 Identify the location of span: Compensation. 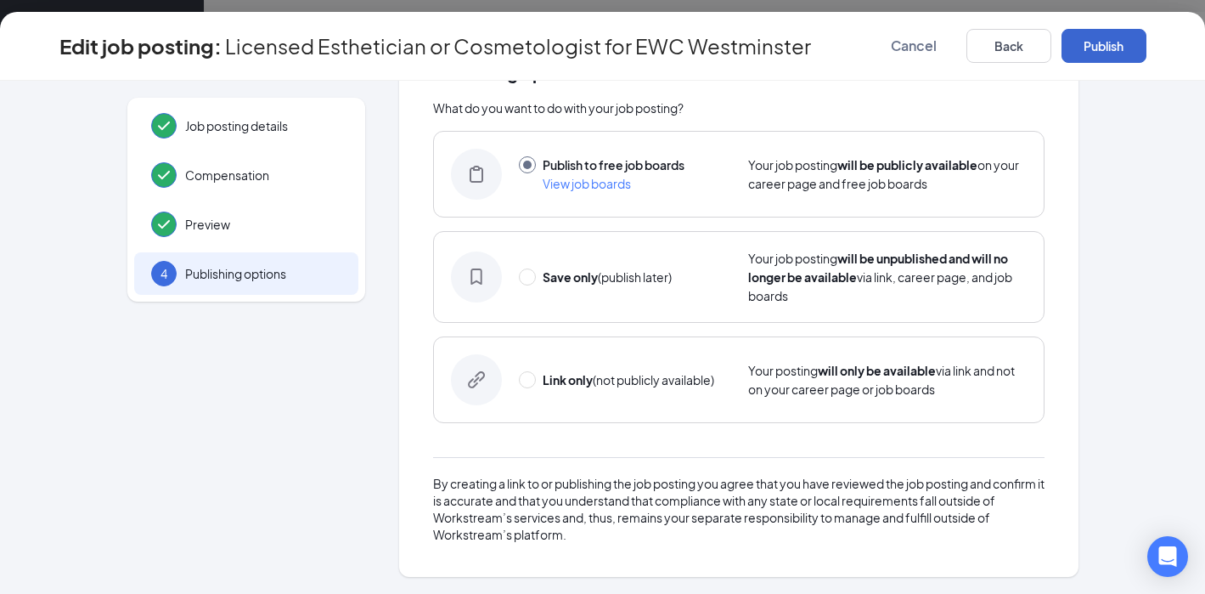
(263, 175).